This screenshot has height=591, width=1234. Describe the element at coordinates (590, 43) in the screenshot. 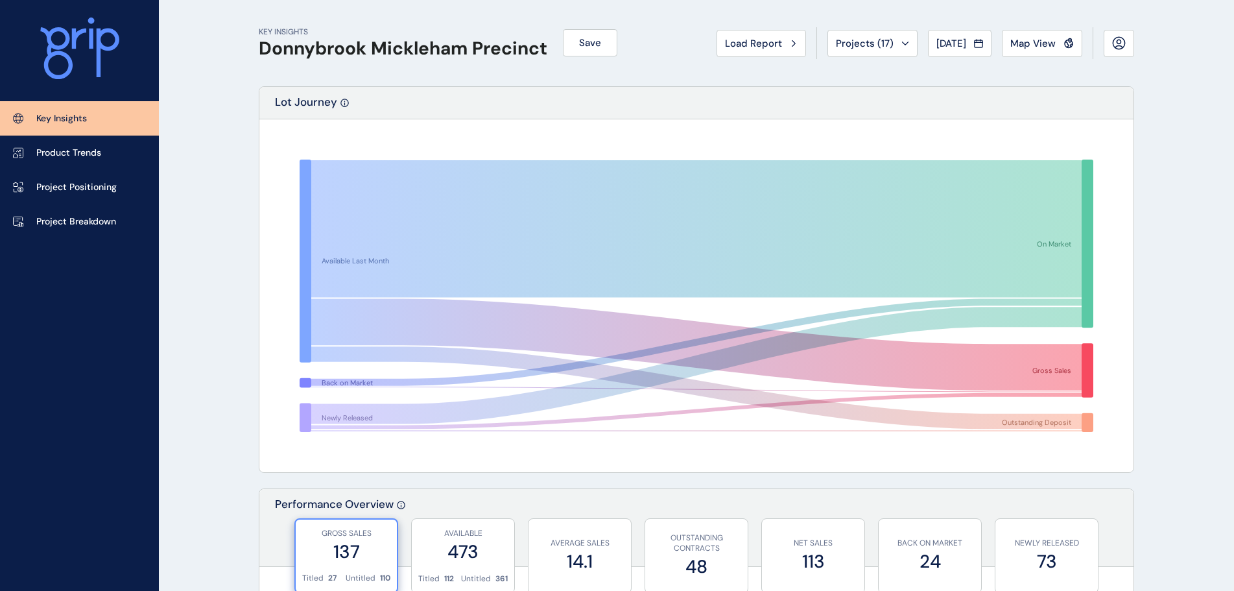

I see `button: Save` at that location.